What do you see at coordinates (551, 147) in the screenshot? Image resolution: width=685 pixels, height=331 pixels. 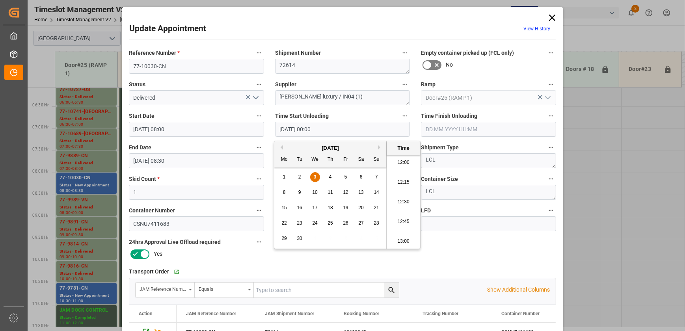 I see `button: Shipment Type` at bounding box center [551, 147].